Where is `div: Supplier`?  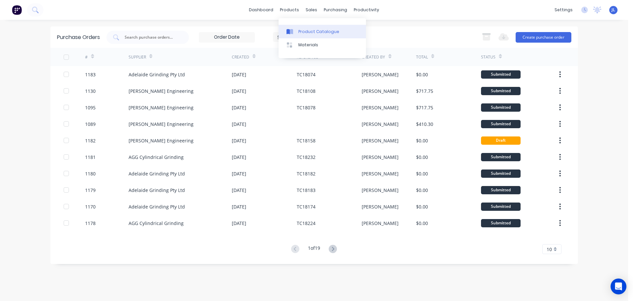 div: Supplier is located at coordinates (137, 57).